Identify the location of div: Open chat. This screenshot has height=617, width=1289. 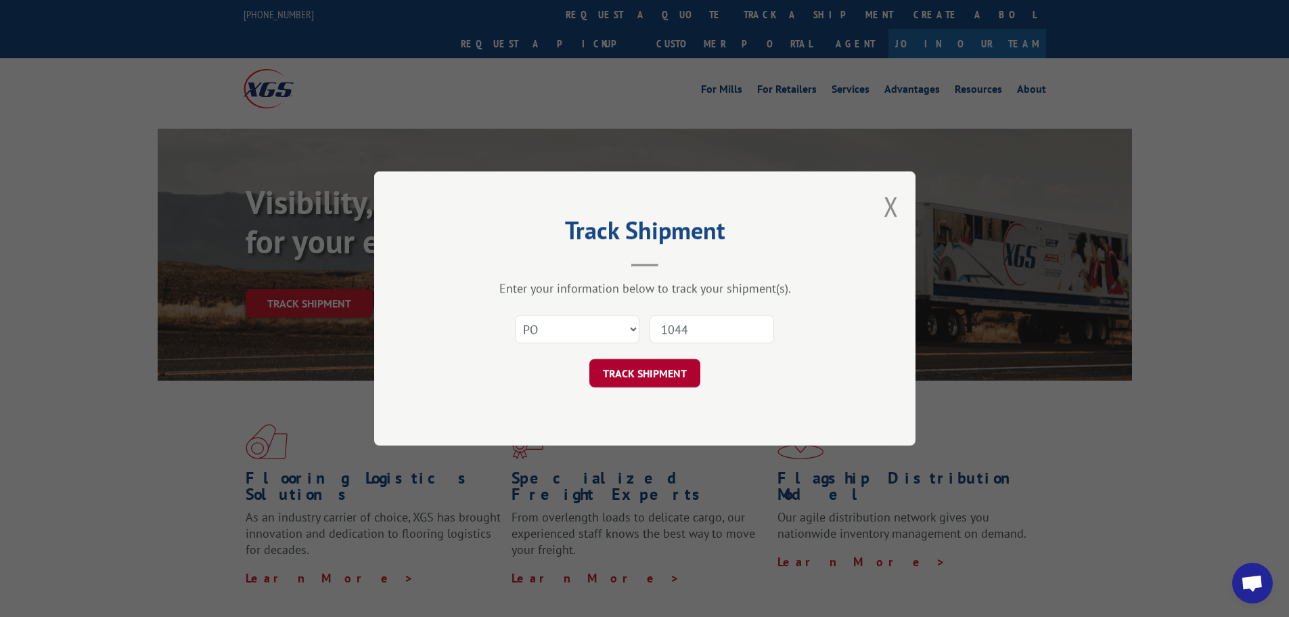
(1253, 583).